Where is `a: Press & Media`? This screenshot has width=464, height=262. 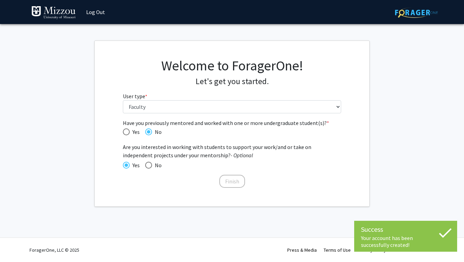
a: Press & Media is located at coordinates (302, 250).